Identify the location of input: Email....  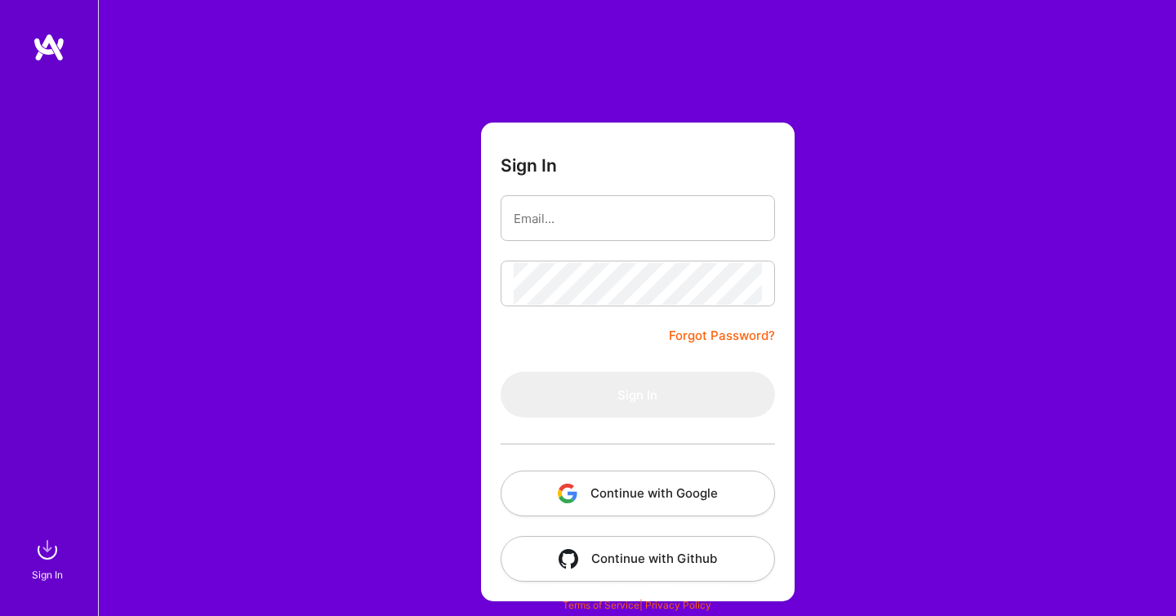
(638, 218).